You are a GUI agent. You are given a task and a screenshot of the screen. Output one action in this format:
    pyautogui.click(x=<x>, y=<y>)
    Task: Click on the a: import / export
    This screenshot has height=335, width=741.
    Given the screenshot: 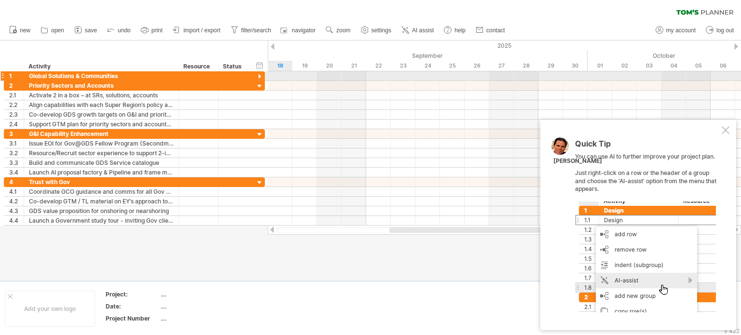 What is the action you would take?
    pyautogui.click(x=197, y=30)
    